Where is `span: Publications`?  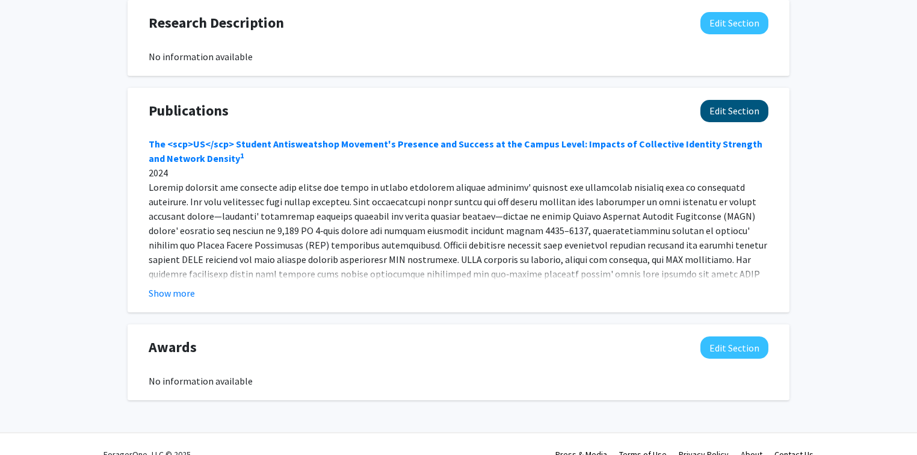 span: Publications is located at coordinates (188, 111).